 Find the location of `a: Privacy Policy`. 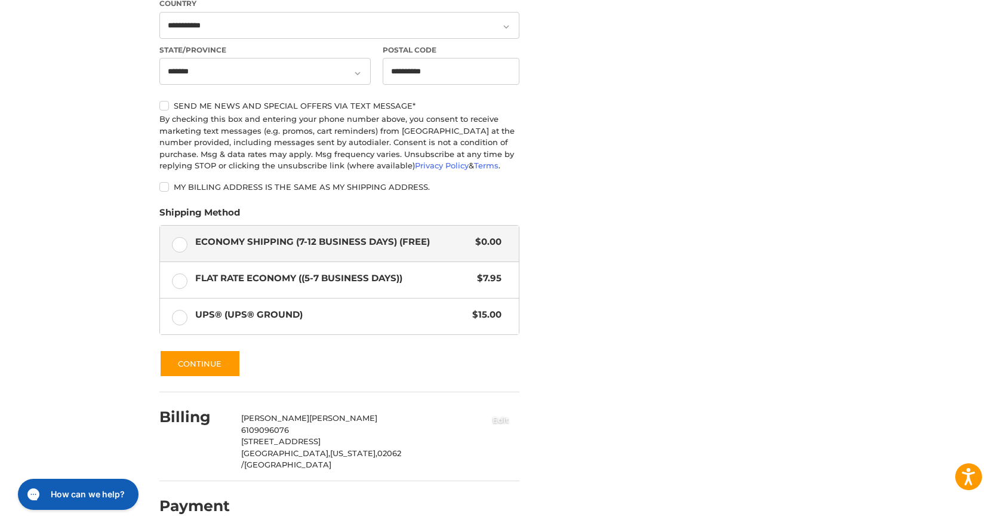

a: Privacy Policy is located at coordinates (442, 165).